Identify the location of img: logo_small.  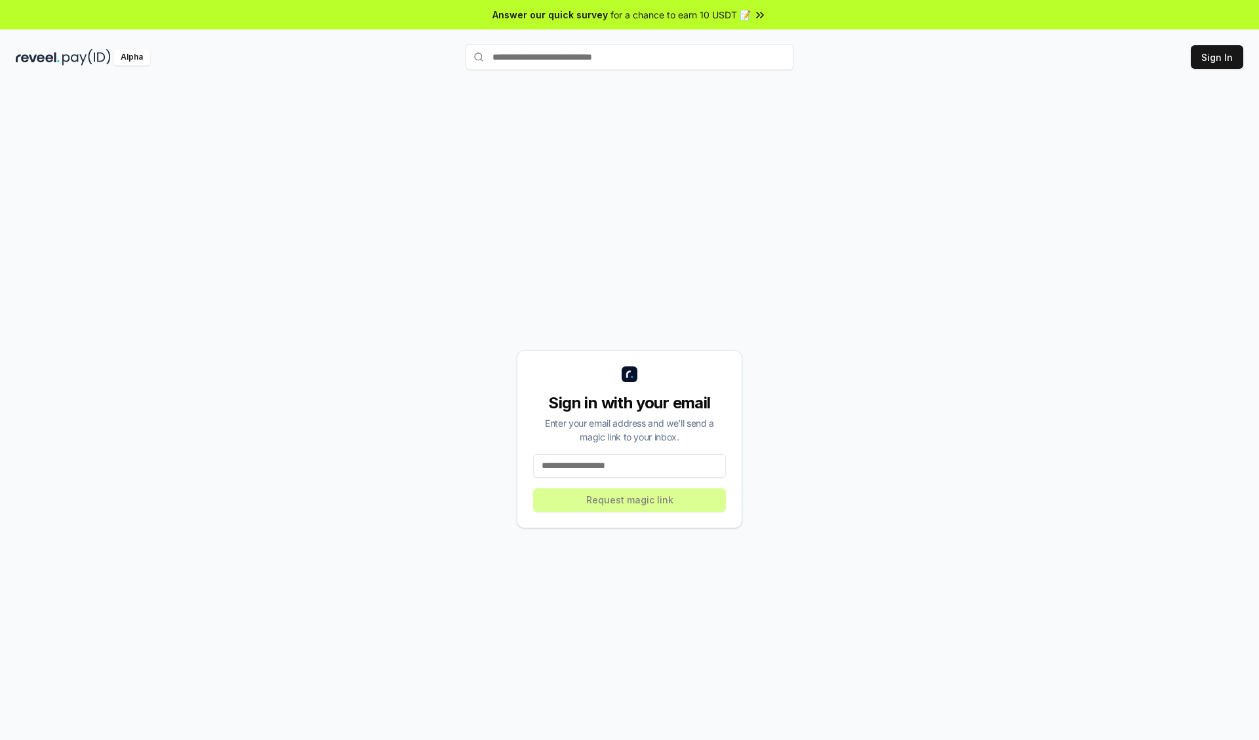
(629, 374).